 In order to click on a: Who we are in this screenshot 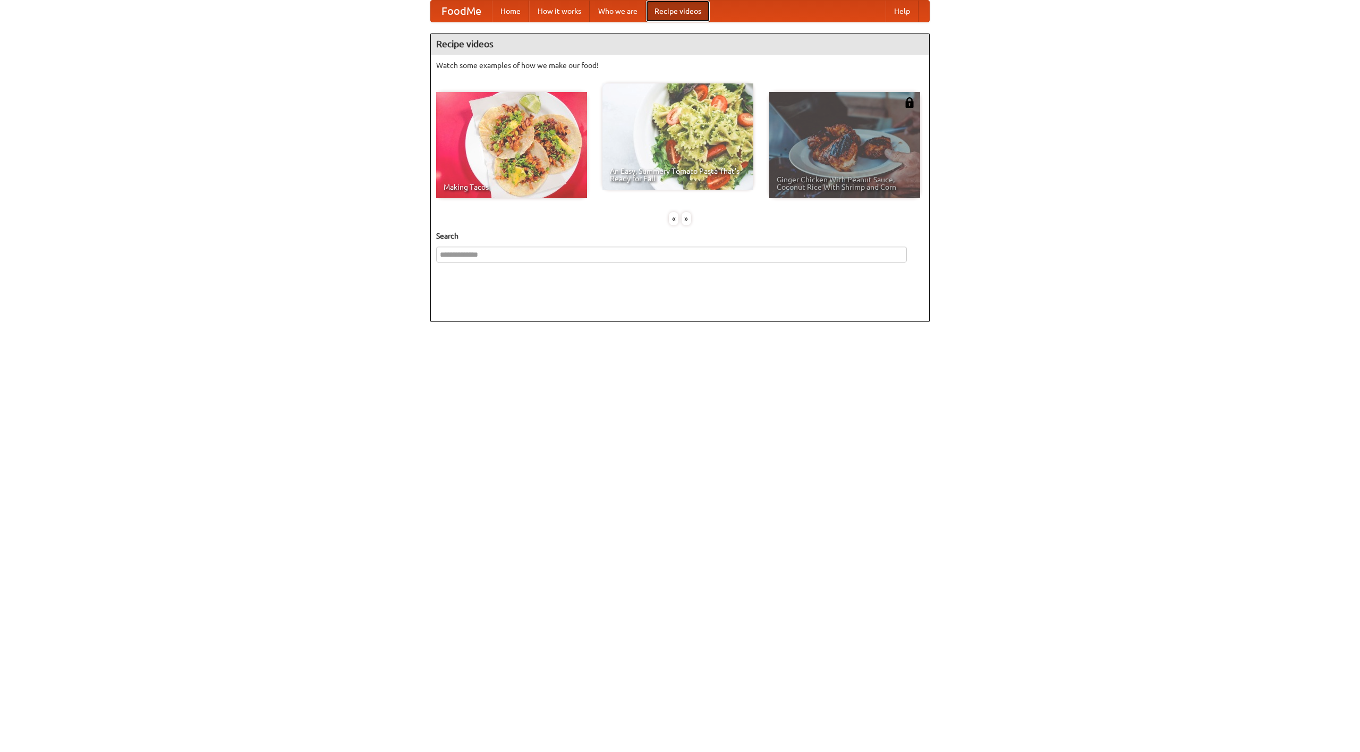, I will do `click(618, 11)`.